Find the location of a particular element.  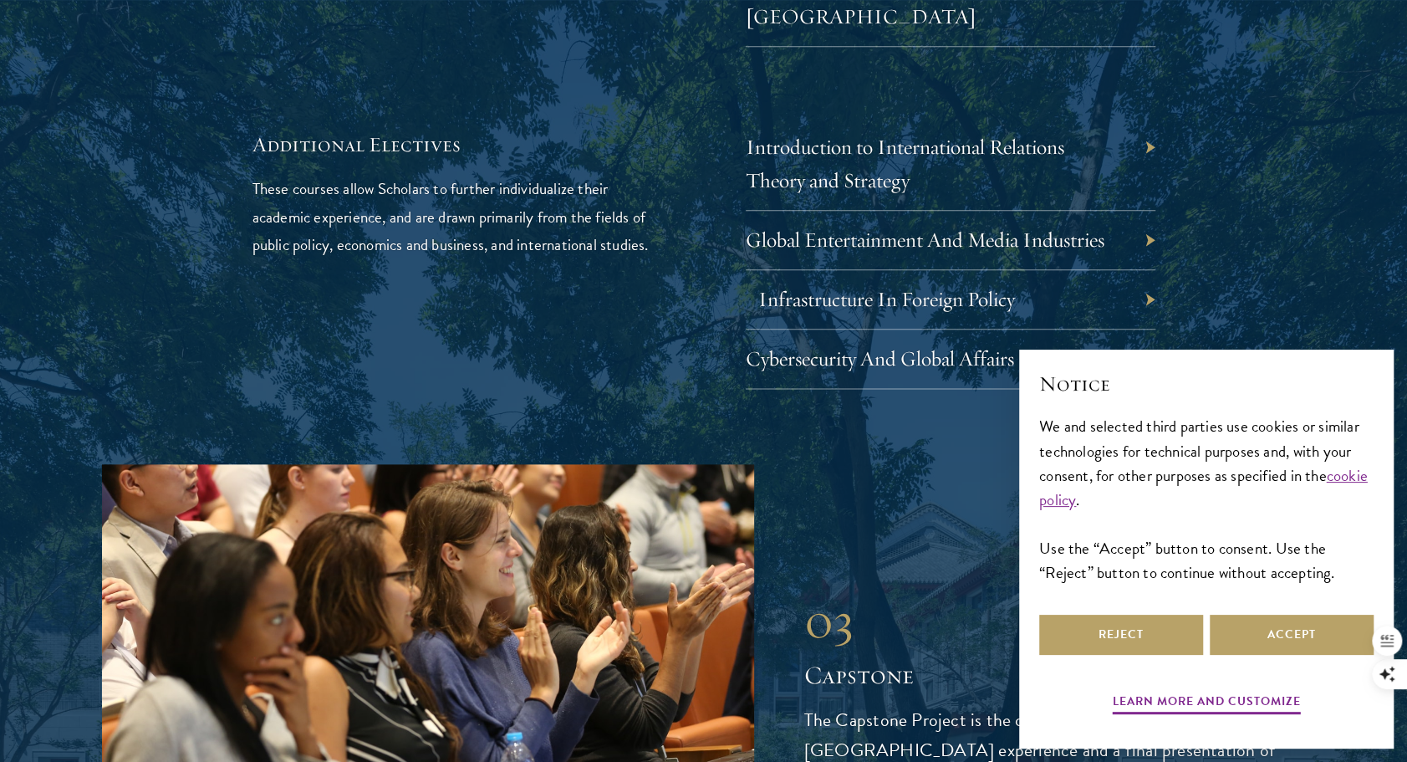

h2: Notice is located at coordinates (1207, 384).